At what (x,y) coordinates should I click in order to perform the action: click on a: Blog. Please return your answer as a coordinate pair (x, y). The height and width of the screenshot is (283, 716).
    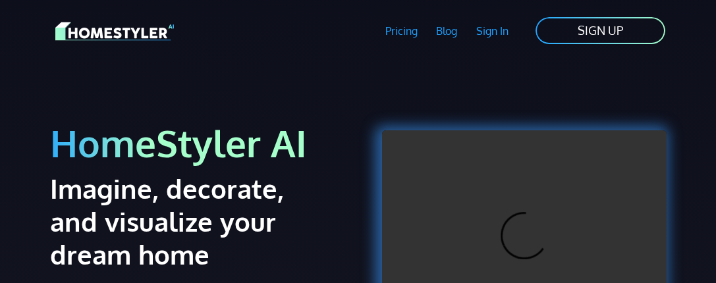
    Looking at the image, I should click on (447, 31).